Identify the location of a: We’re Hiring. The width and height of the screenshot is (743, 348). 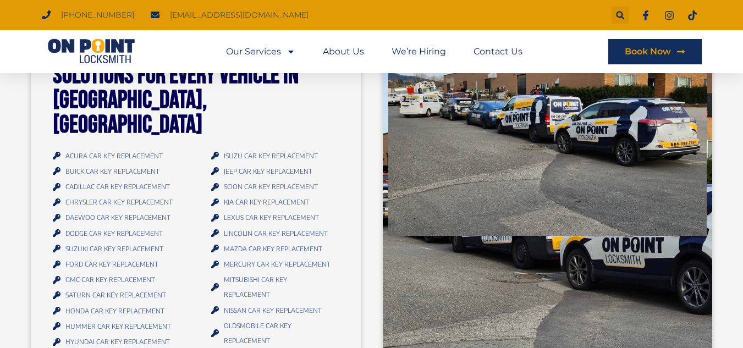
(419, 52).